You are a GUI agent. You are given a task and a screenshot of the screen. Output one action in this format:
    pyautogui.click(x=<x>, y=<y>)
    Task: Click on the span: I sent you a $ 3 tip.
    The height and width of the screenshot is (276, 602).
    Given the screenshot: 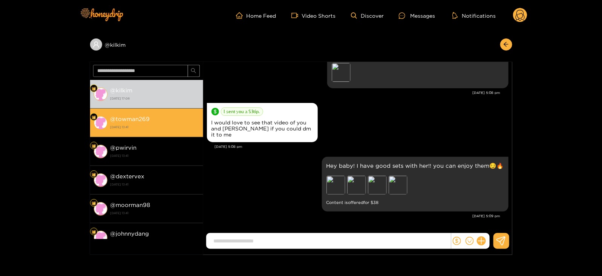 What is the action you would take?
    pyautogui.click(x=242, y=112)
    